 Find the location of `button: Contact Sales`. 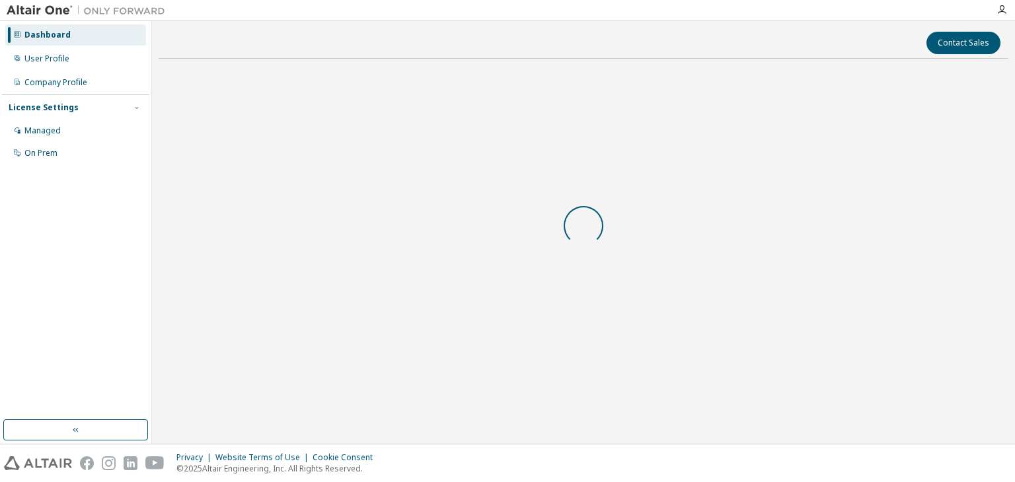

button: Contact Sales is located at coordinates (963, 43).